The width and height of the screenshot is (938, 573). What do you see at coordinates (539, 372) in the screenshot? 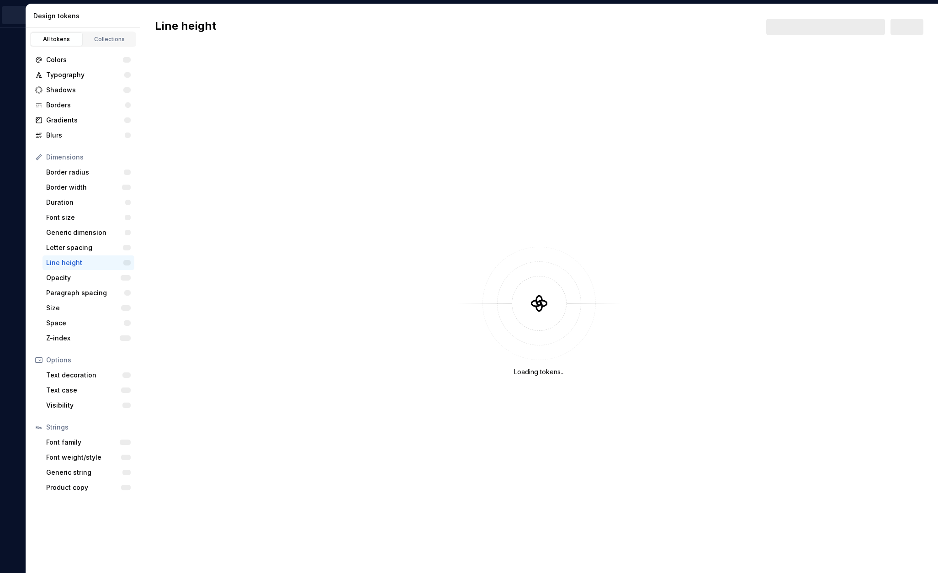
I see `div: Loading tokens...` at bounding box center [539, 372].